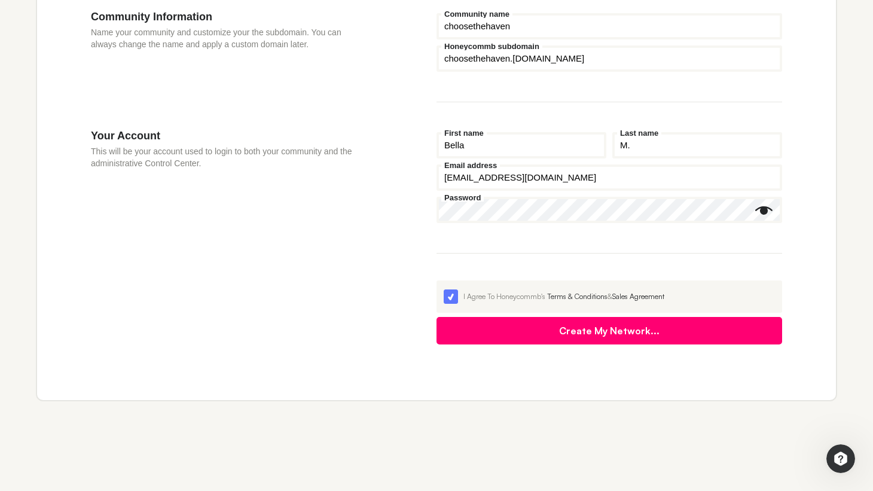 This screenshot has height=491, width=873. I want to click on label: First name, so click(464, 133).